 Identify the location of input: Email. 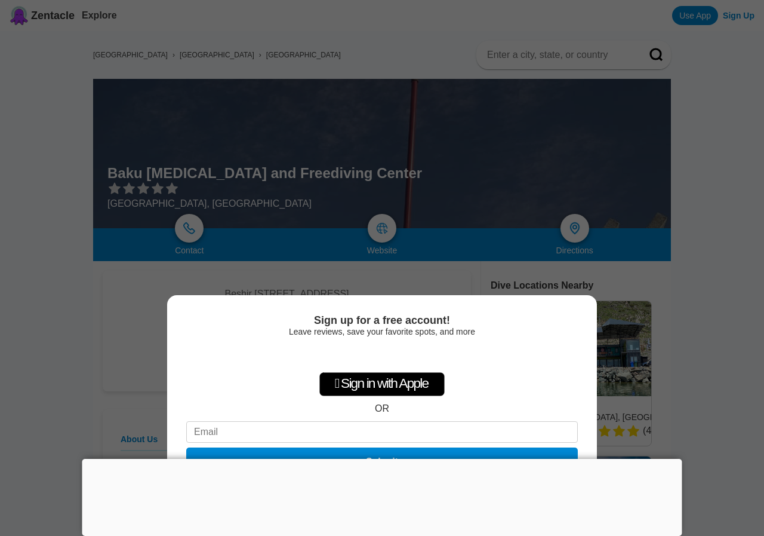
(382, 432).